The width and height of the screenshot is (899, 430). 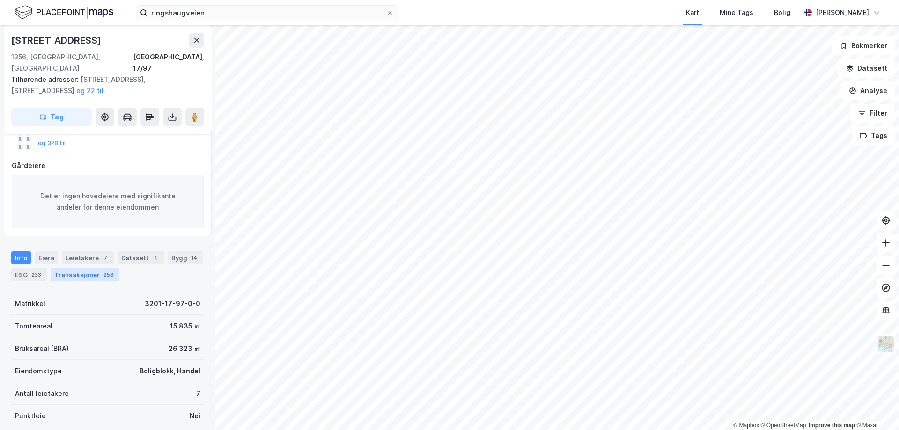 I want to click on a: OpenStreetMap, so click(x=784, y=426).